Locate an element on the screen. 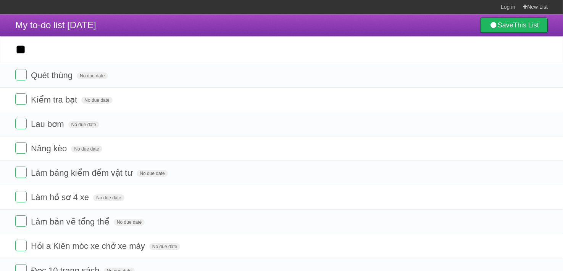 The height and width of the screenshot is (271, 563). span: Kiểm tra bạt is located at coordinates (55, 100).